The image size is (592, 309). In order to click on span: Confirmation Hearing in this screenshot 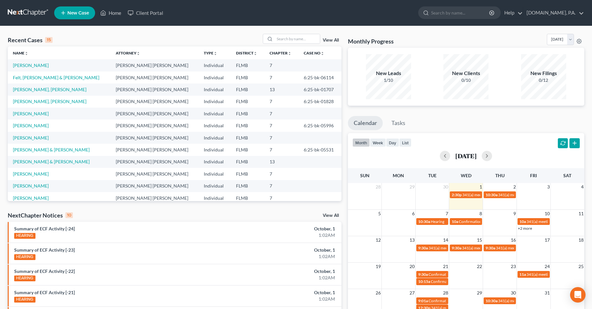, I will do `click(449, 282)`.